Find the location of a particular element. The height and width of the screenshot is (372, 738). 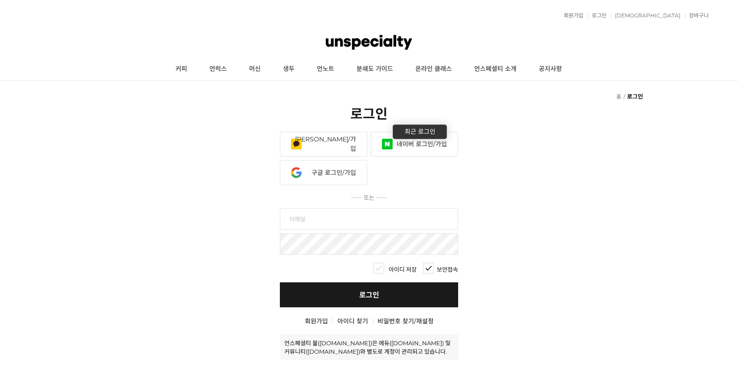

a: 커피 is located at coordinates (181, 69).